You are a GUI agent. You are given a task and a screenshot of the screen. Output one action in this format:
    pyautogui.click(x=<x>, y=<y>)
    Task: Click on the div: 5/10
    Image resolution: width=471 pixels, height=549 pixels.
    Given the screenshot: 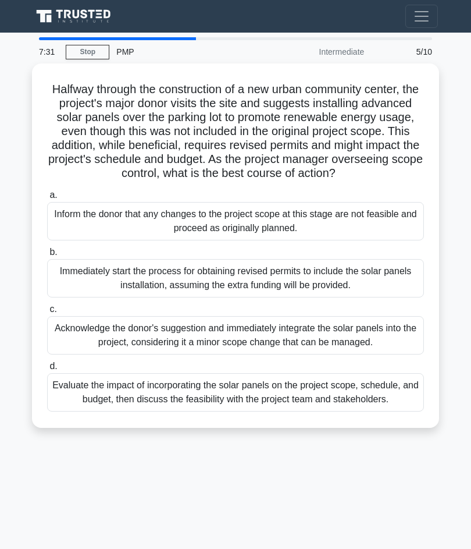 What is the action you would take?
    pyautogui.click(x=405, y=52)
    